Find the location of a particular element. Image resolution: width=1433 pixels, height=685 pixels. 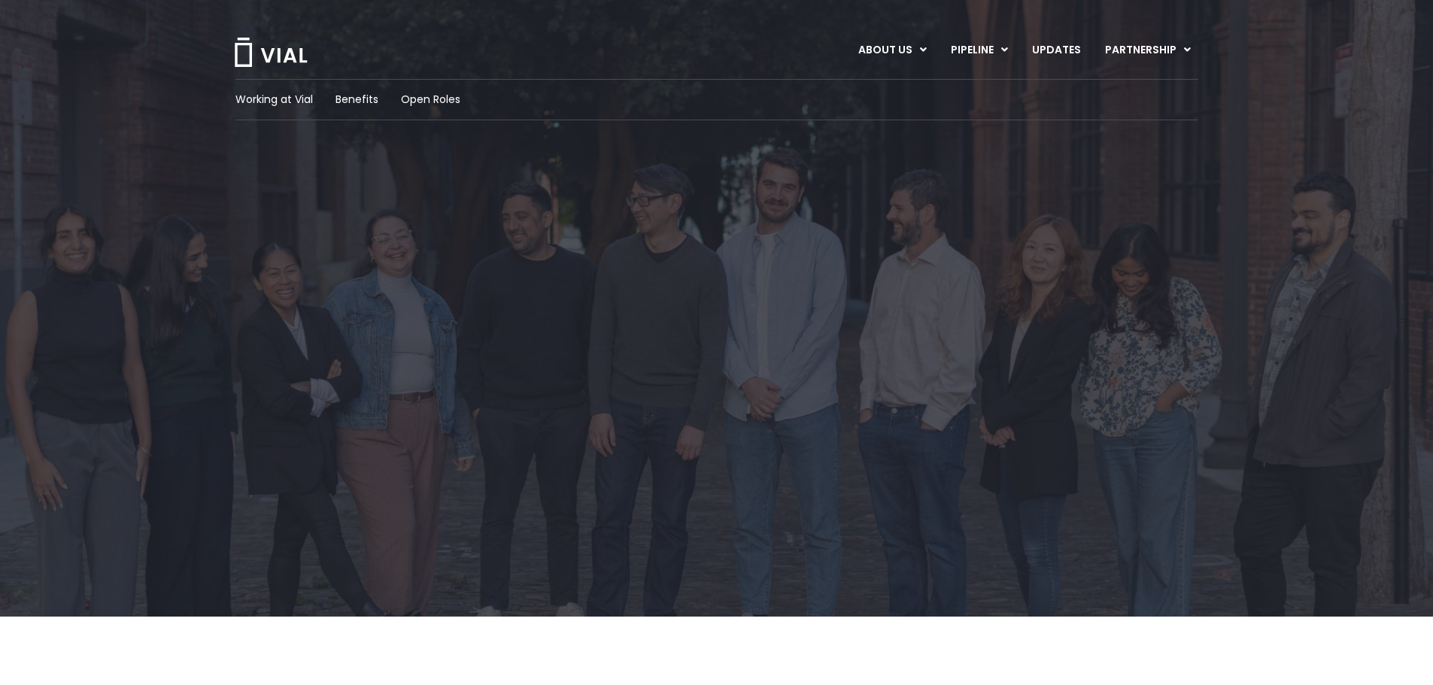

span: Open Roles is located at coordinates (430, 99).